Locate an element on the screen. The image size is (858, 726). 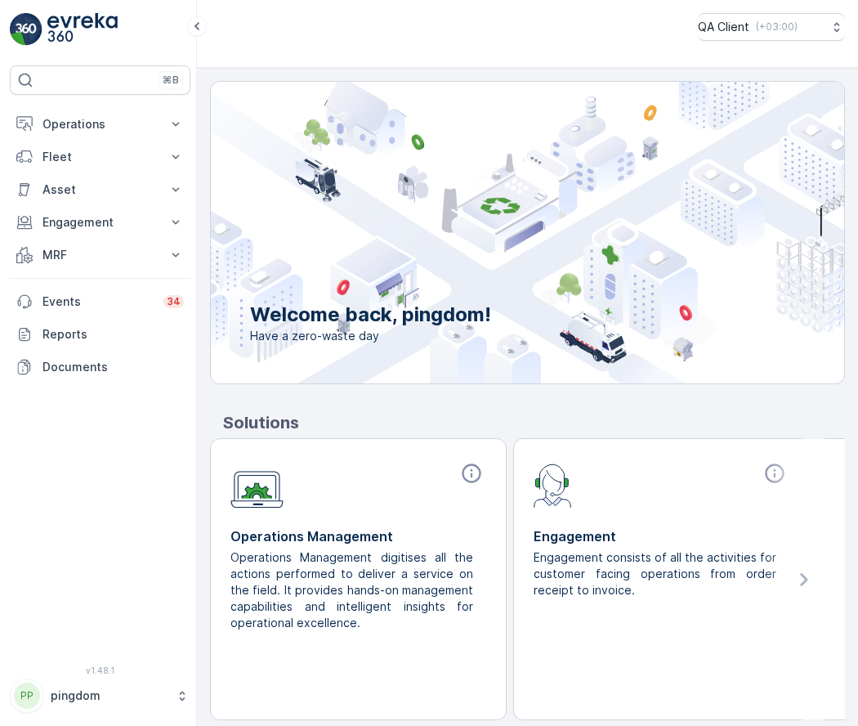
p: Solutions is located at coordinates (534, 422).